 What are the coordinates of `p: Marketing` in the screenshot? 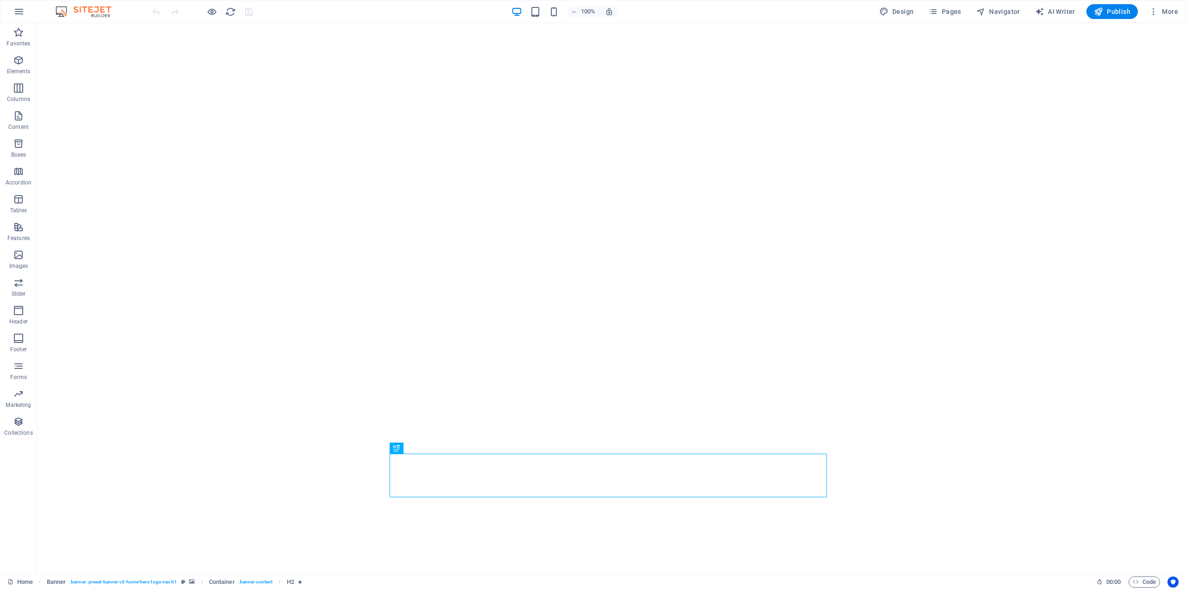 It's located at (18, 405).